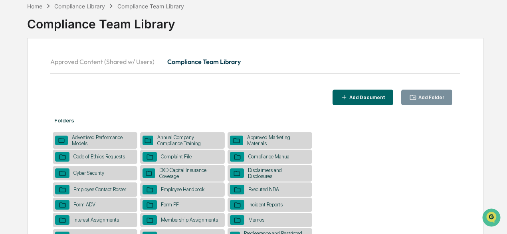 The height and width of the screenshot is (234, 507). I want to click on div: DXD Capital Insurance Coverage, so click(189, 173).